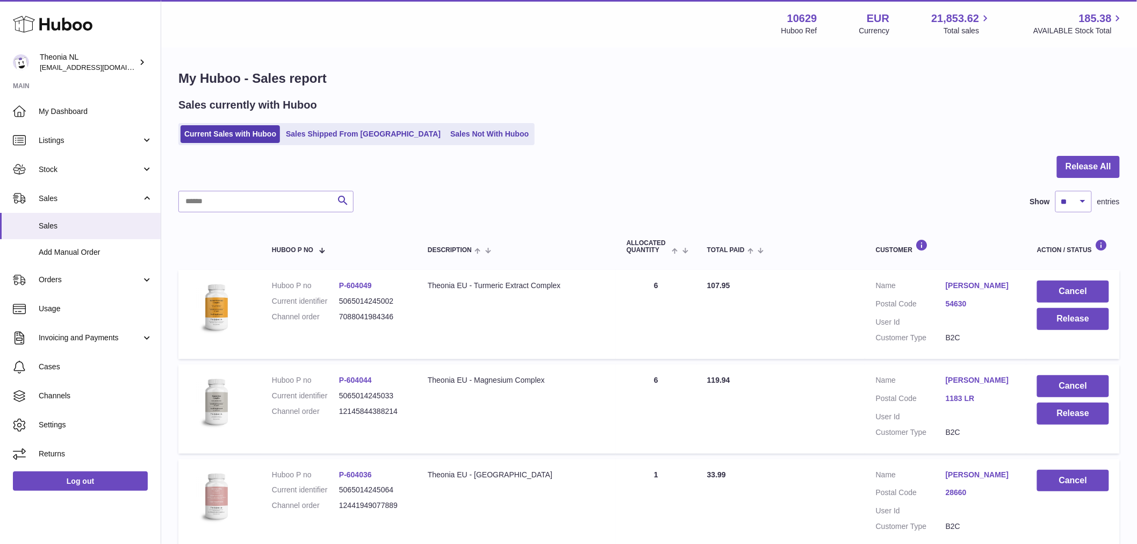 The height and width of the screenshot is (544, 1137). I want to click on span: Settings, so click(96, 424).